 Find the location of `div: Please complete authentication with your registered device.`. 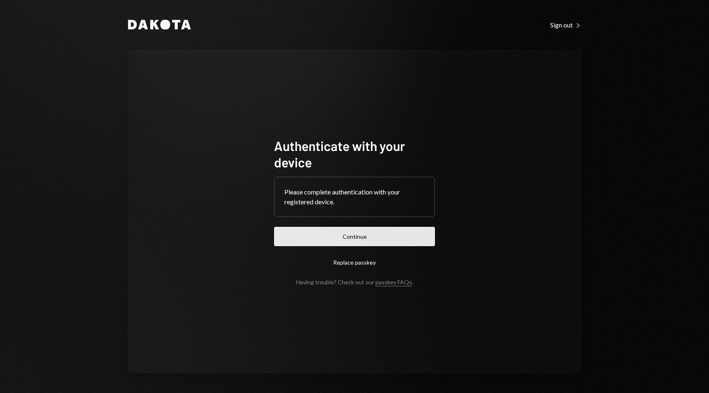

div: Please complete authentication with your registered device. is located at coordinates (355, 197).